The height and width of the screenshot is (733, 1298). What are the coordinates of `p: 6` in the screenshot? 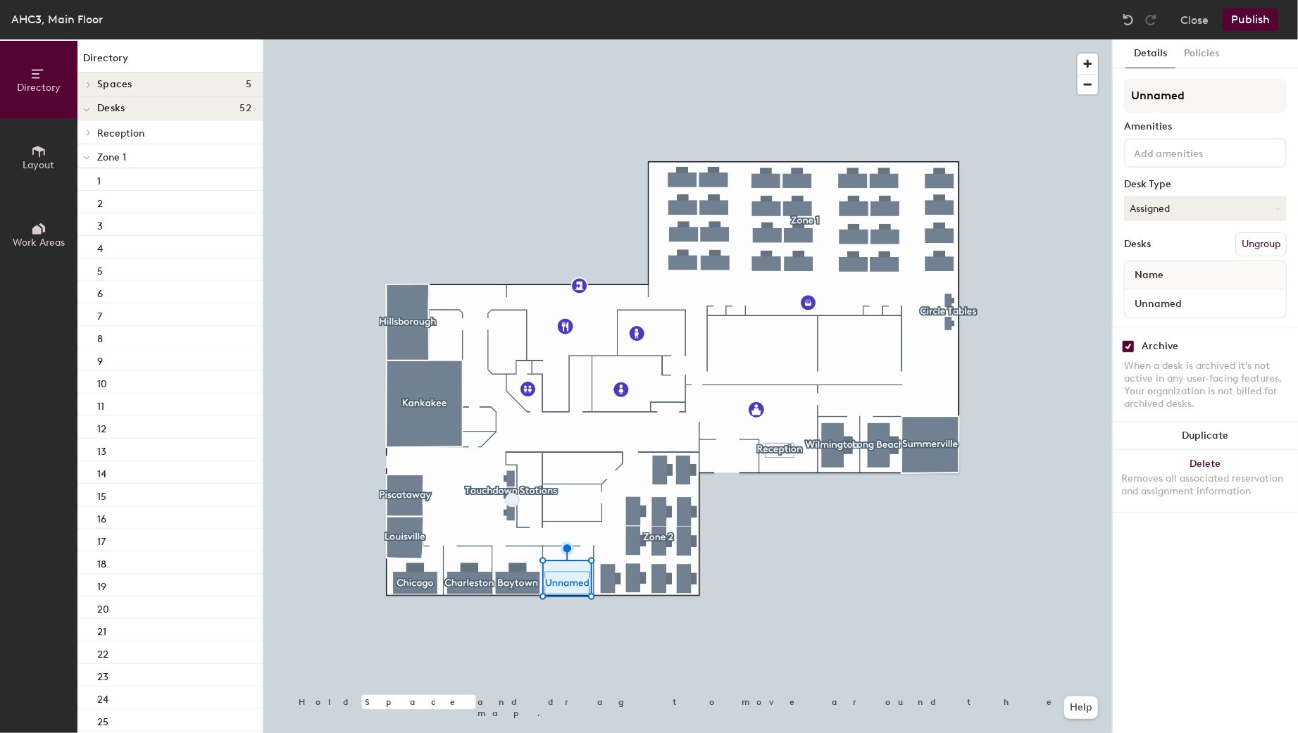 It's located at (100, 292).